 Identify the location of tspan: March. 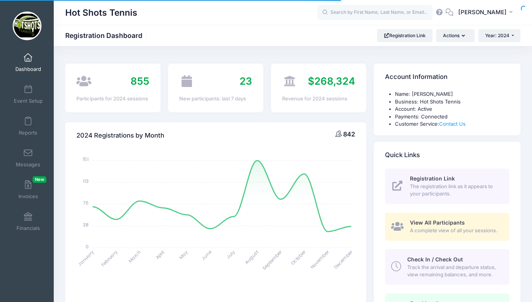
(135, 257).